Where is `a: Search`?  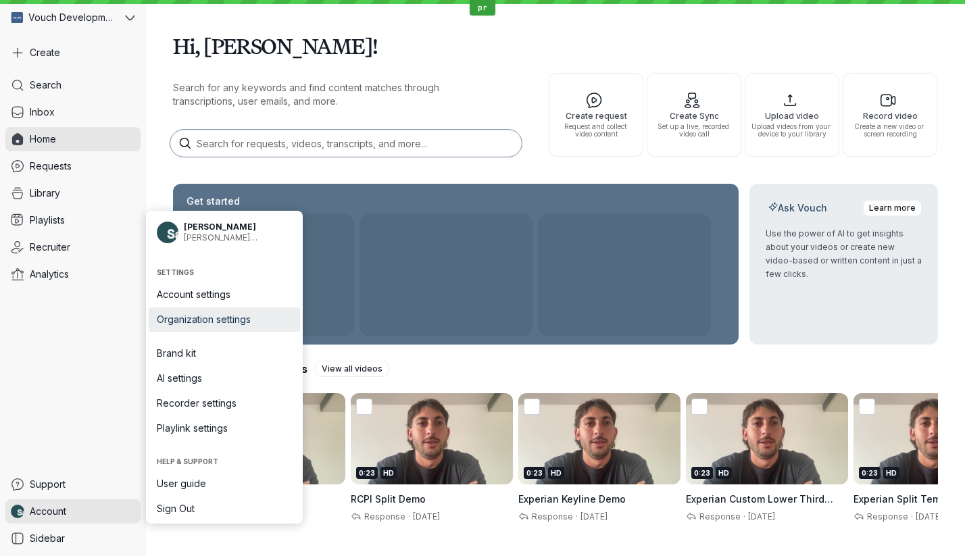
a: Search is located at coordinates (73, 85).